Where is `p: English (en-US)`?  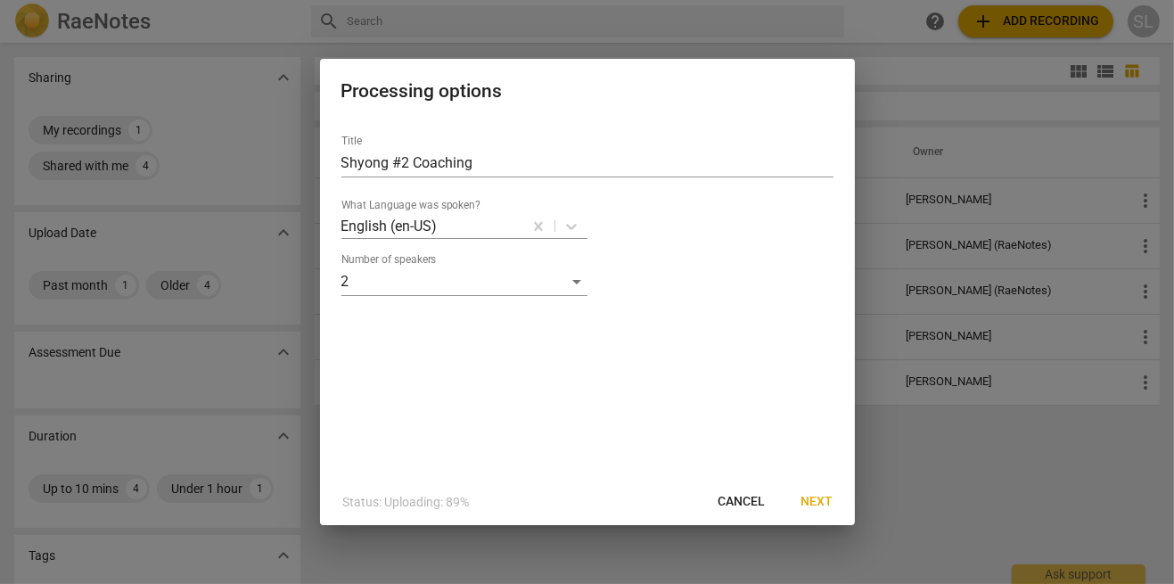 p: English (en-US) is located at coordinates (390, 226).